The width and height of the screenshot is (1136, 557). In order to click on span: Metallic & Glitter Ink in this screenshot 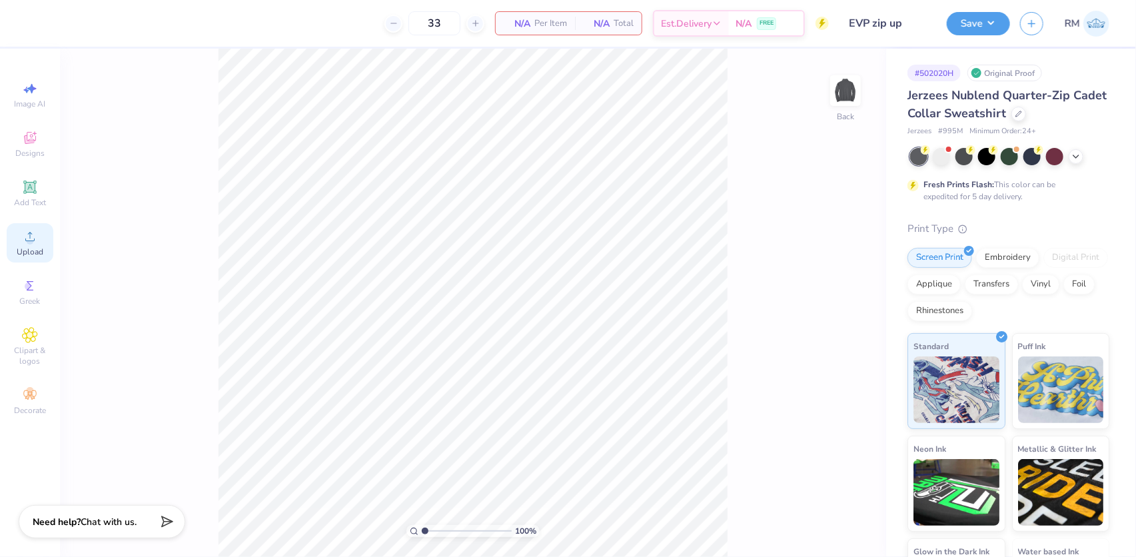, I will do `click(1057, 448)`.